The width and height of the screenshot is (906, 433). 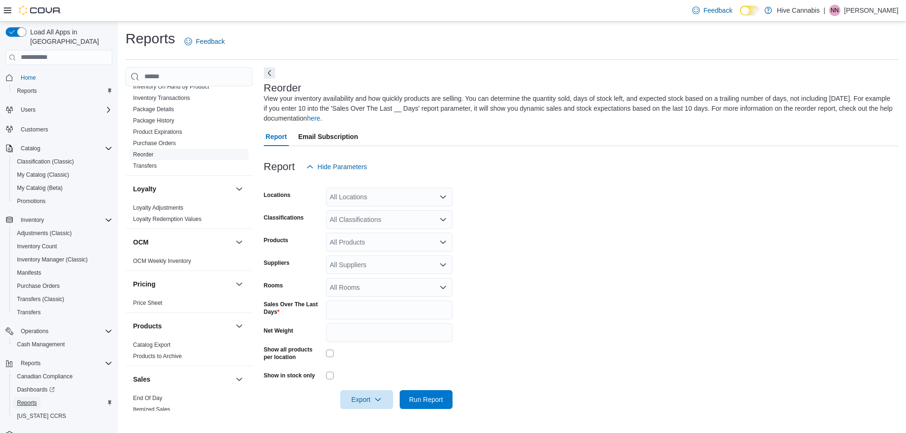 I want to click on button: Sales, so click(x=239, y=380).